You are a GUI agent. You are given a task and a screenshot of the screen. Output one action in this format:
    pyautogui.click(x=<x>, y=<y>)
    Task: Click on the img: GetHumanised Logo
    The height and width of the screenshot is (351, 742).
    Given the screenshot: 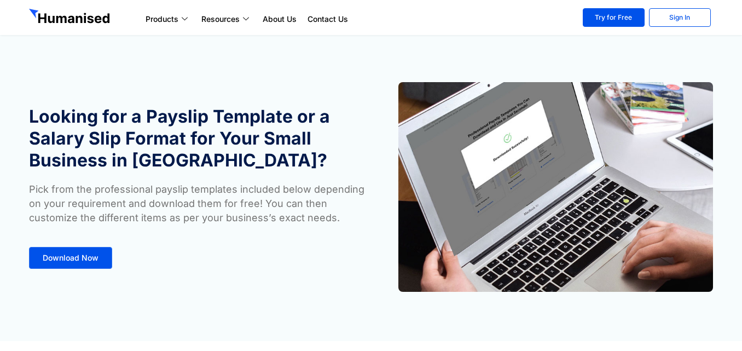 What is the action you would take?
    pyautogui.click(x=71, y=18)
    